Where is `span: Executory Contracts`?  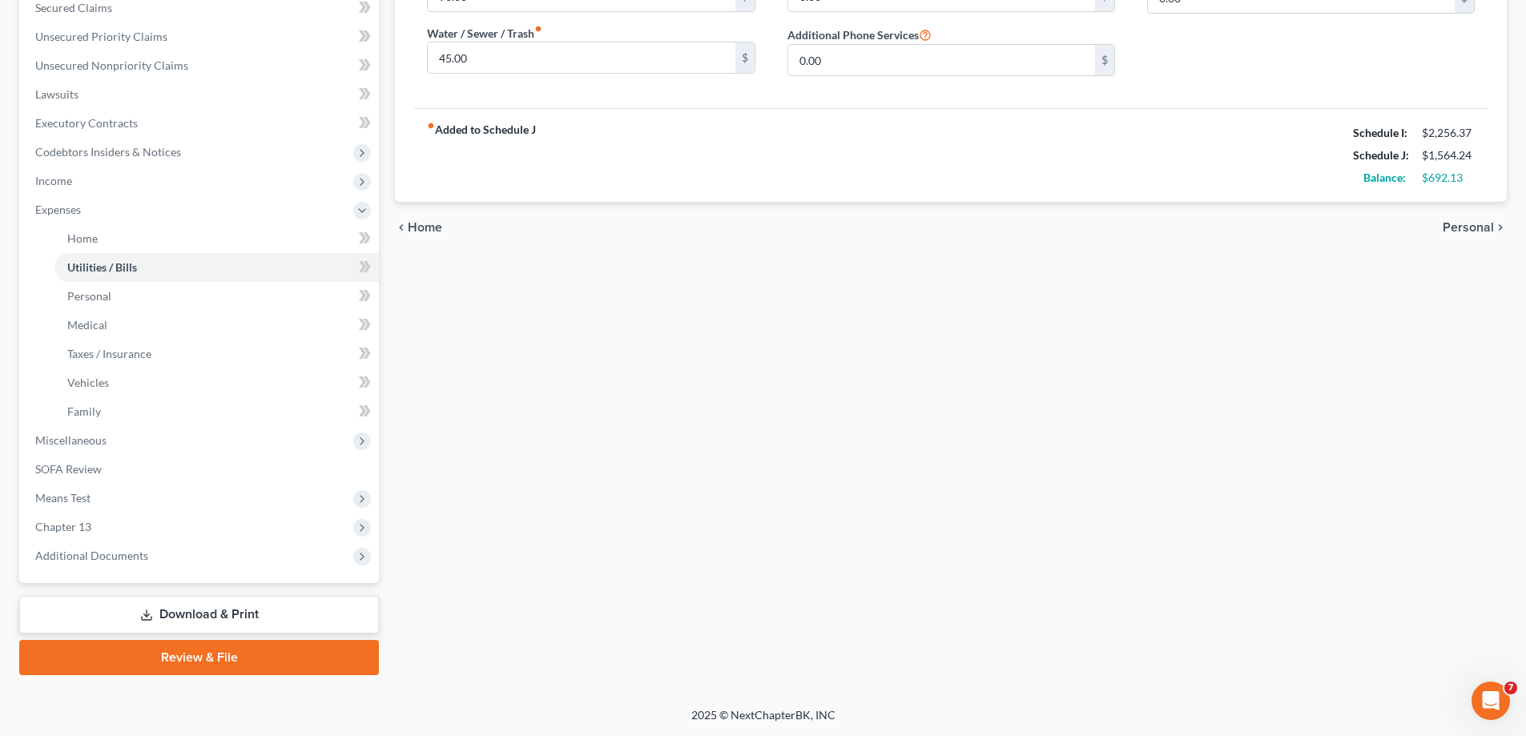 span: Executory Contracts is located at coordinates (86, 123).